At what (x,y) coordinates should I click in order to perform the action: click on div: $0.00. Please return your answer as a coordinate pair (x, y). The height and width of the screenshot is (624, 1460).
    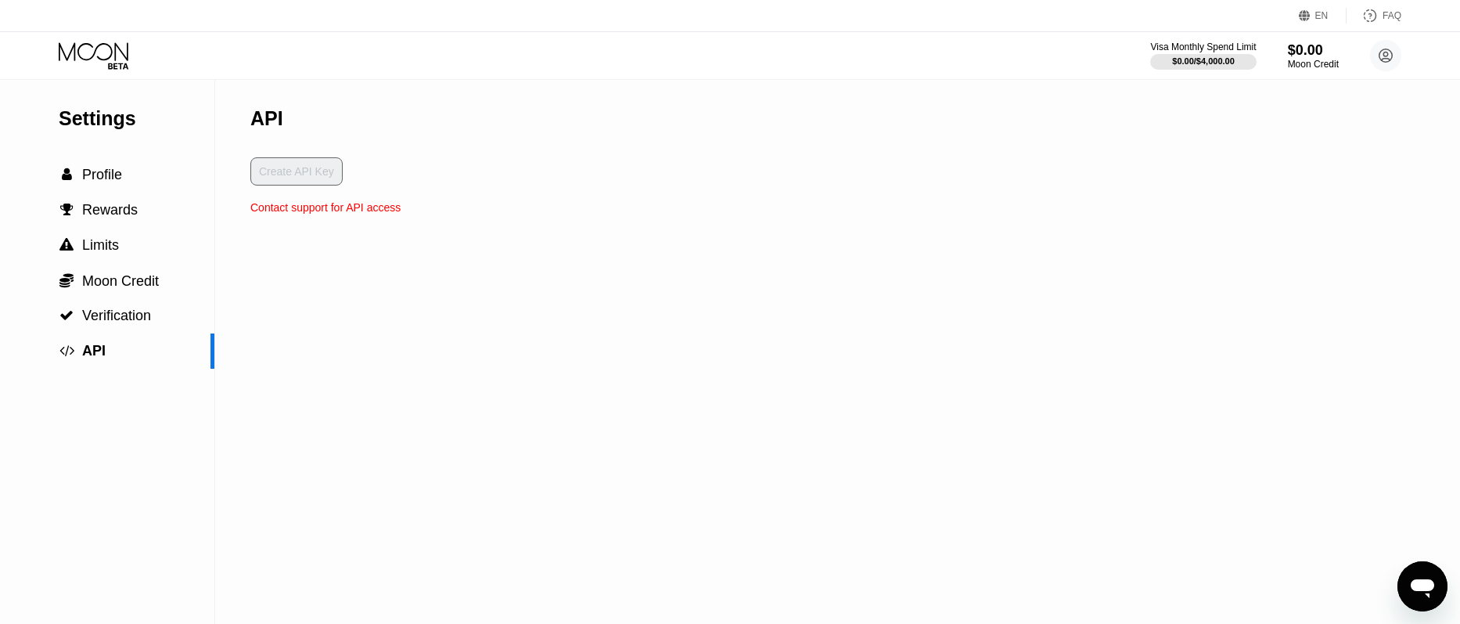
    Looking at the image, I should click on (1313, 50).